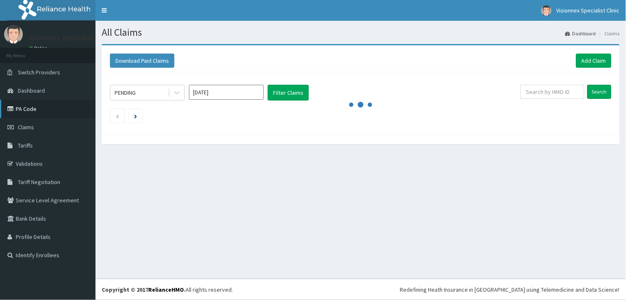 The width and height of the screenshot is (626, 300). What do you see at coordinates (39, 72) in the screenshot?
I see `span: Switch Providers` at bounding box center [39, 72].